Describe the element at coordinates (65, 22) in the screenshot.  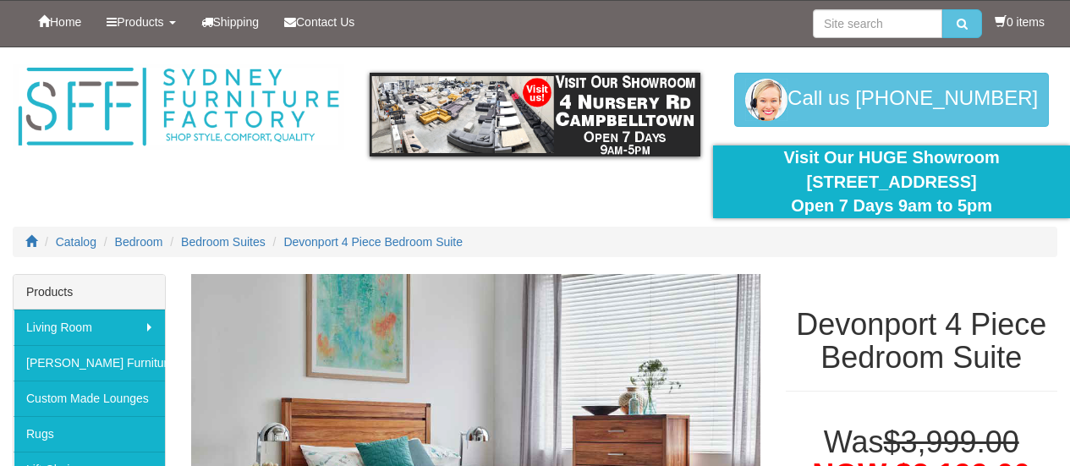
I see `span: Home` at that location.